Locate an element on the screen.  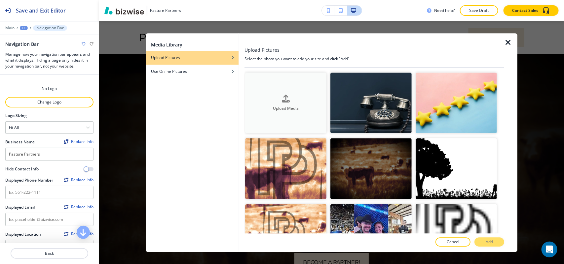
h2: Media Library is located at coordinates (166, 45).